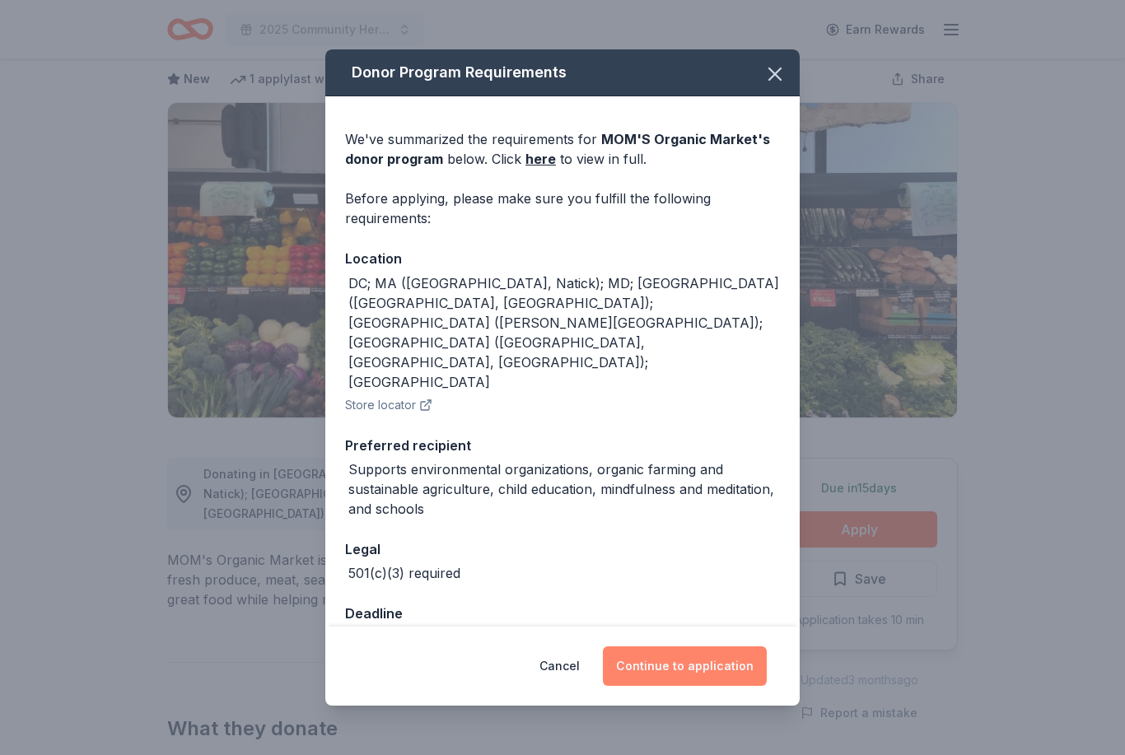  Describe the element at coordinates (684, 666) in the screenshot. I see `button: Continue to application` at that location.